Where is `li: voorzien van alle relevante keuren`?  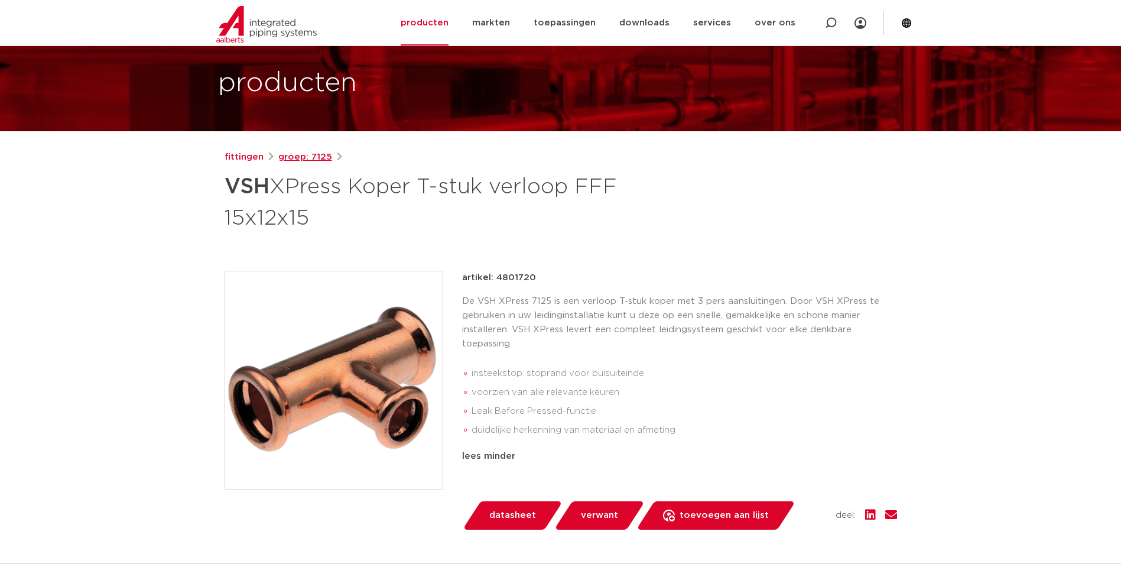
li: voorzien van alle relevante keuren is located at coordinates (685, 393).